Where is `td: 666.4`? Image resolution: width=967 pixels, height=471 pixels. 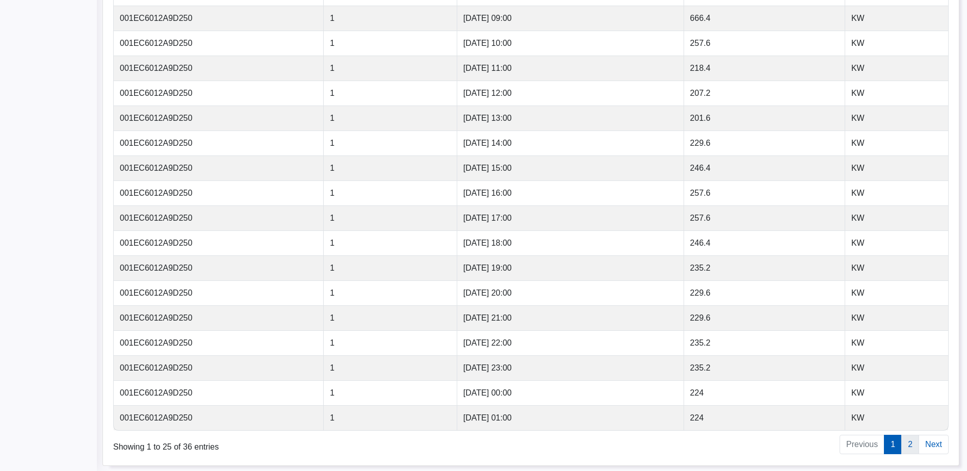 td: 666.4 is located at coordinates (765, 18).